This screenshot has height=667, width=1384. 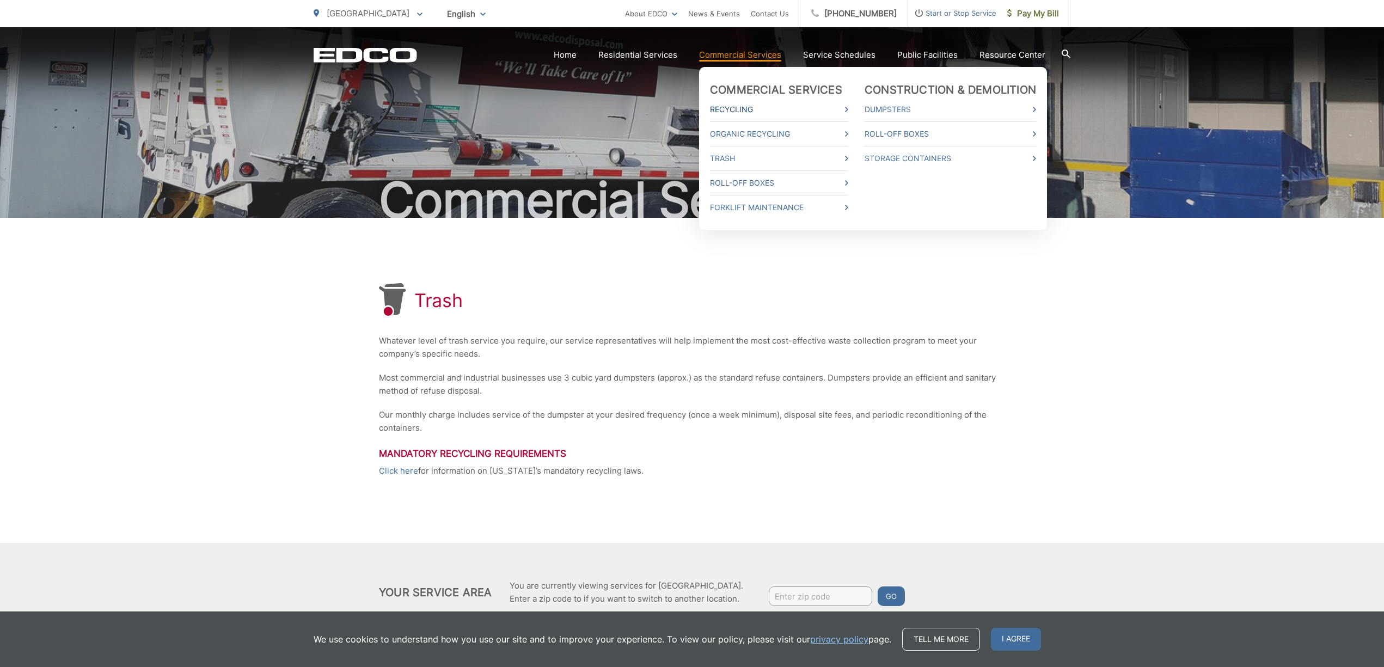 I want to click on p: Most commercial and industrial businesses use 3 cubic yard dumpsters (approx.) as the standard re..., so click(x=692, y=385).